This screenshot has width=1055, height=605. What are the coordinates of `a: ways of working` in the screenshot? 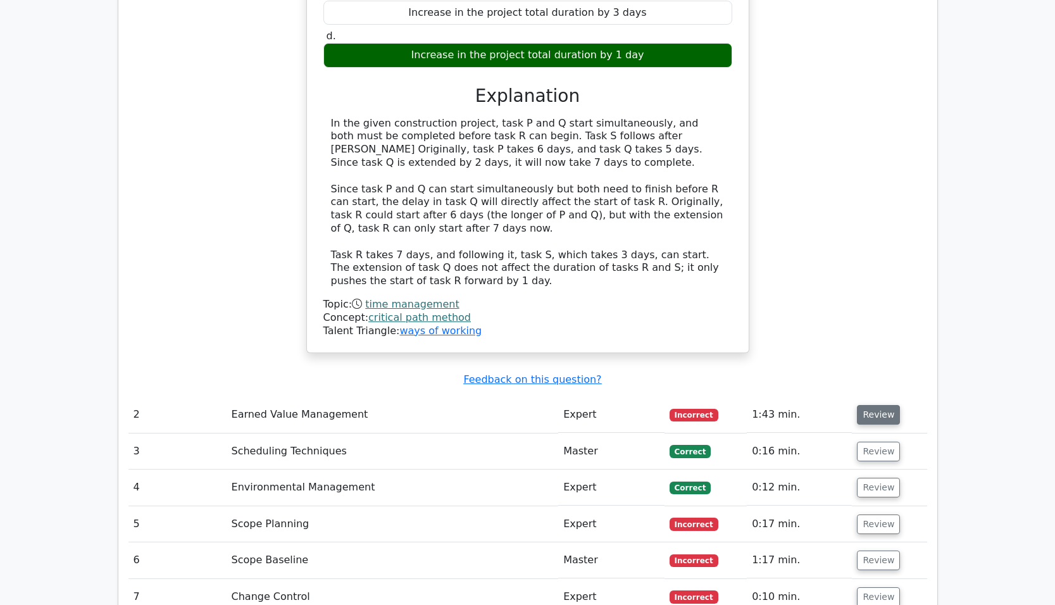 It's located at (441, 330).